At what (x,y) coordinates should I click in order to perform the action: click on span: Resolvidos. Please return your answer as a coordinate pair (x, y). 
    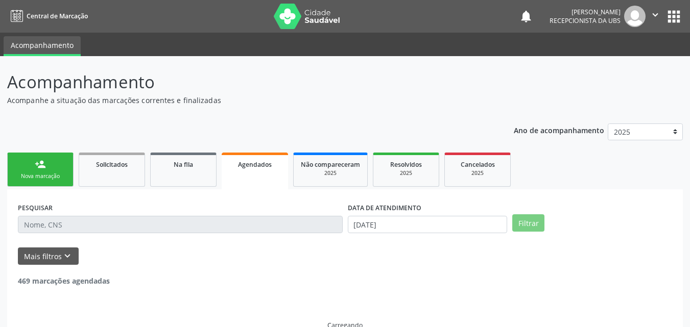
    Looking at the image, I should click on (406, 164).